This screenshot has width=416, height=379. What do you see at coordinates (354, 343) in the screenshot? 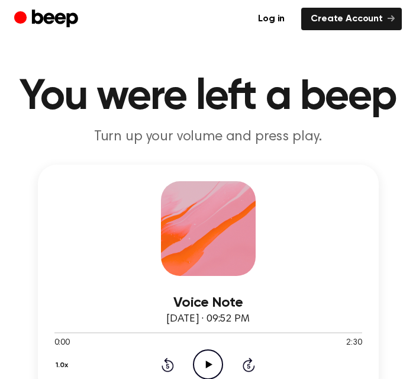
I see `span: 2:30` at bounding box center [354, 343].